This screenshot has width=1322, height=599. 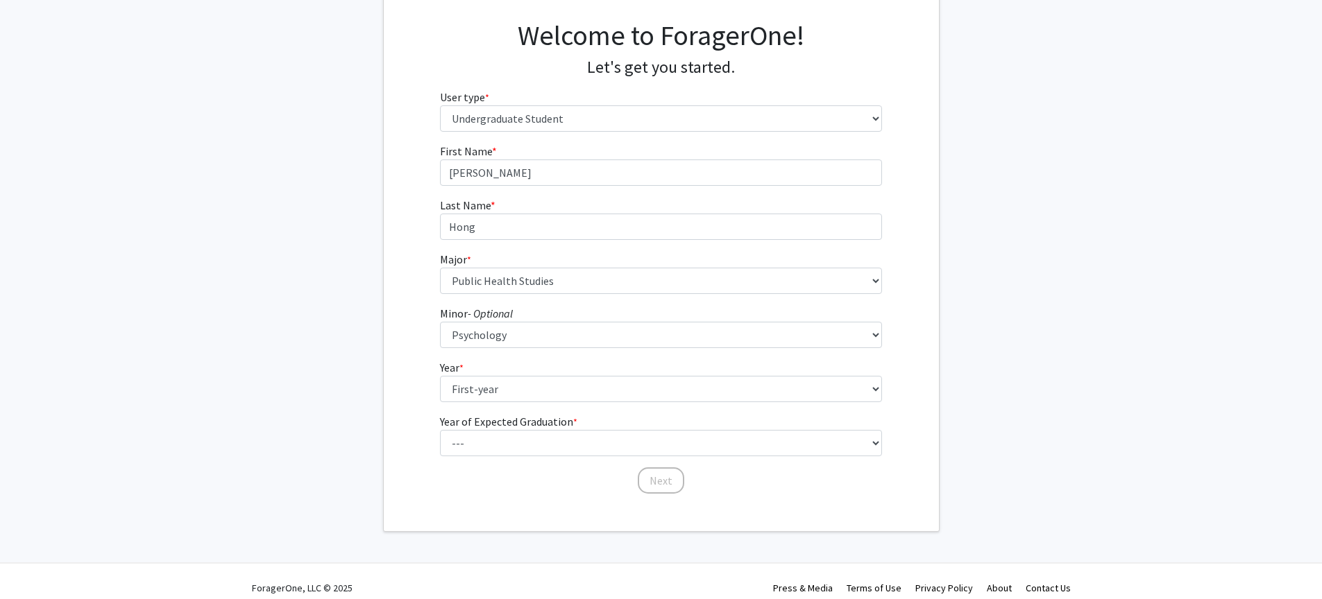 What do you see at coordinates (476, 314) in the screenshot?
I see `label: Minor` at bounding box center [476, 314].